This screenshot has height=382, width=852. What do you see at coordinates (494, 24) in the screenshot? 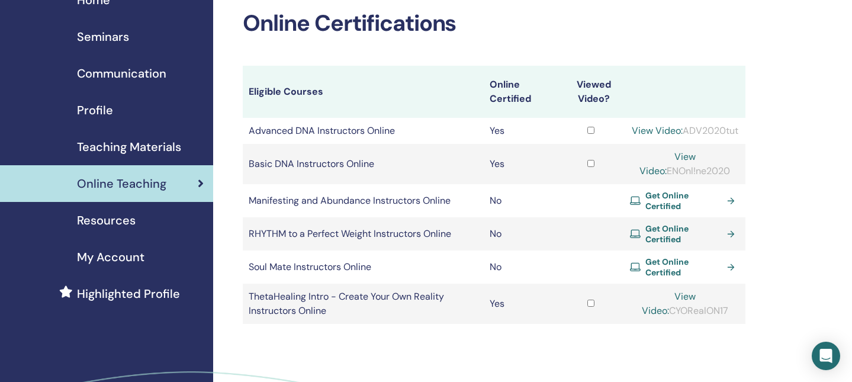
I see `h2: Online Certifications` at bounding box center [494, 24].